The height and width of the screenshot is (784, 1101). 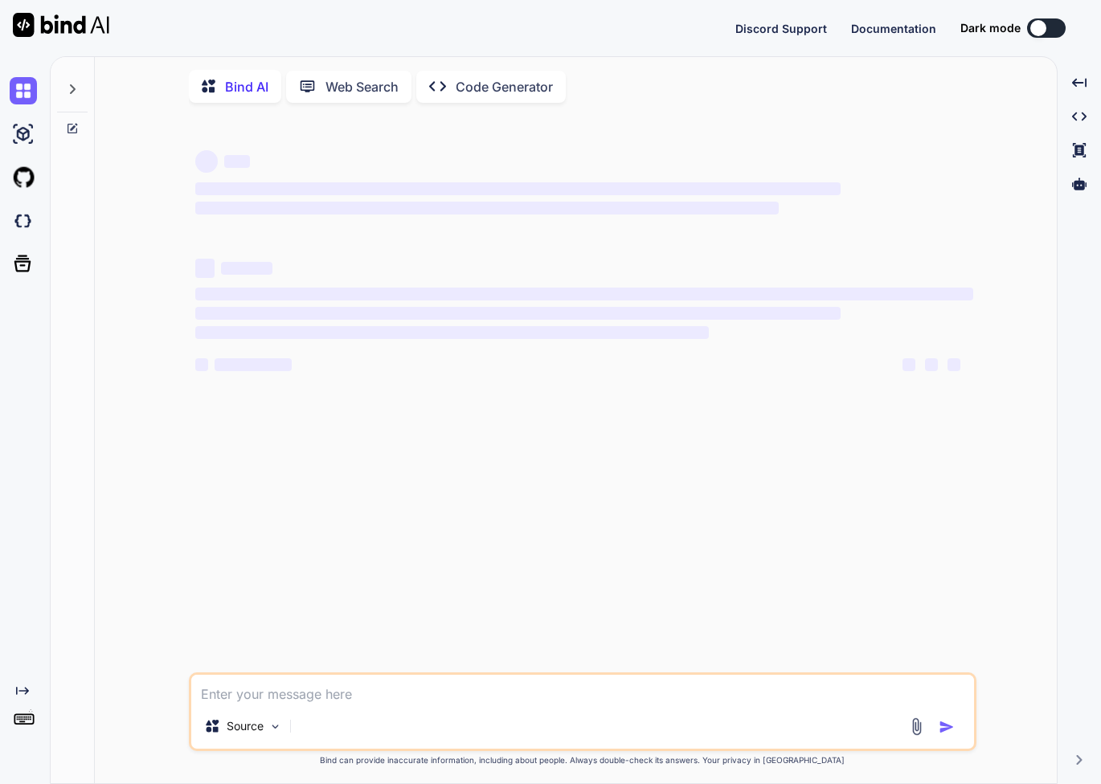 What do you see at coordinates (582, 760) in the screenshot?
I see `p: Bind can provide inaccurate information, including about people. Always double-check its answers....` at bounding box center [582, 760].